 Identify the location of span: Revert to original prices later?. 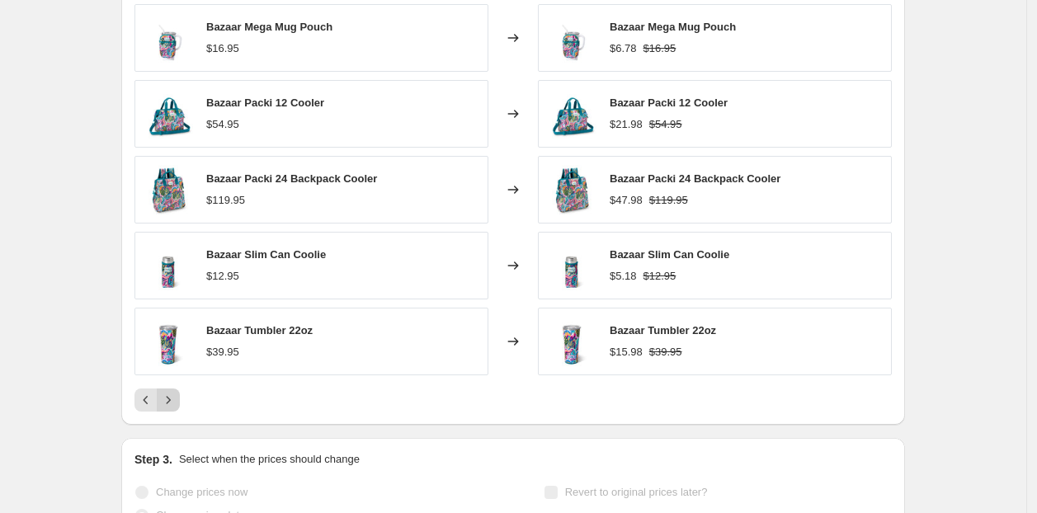
(636, 492).